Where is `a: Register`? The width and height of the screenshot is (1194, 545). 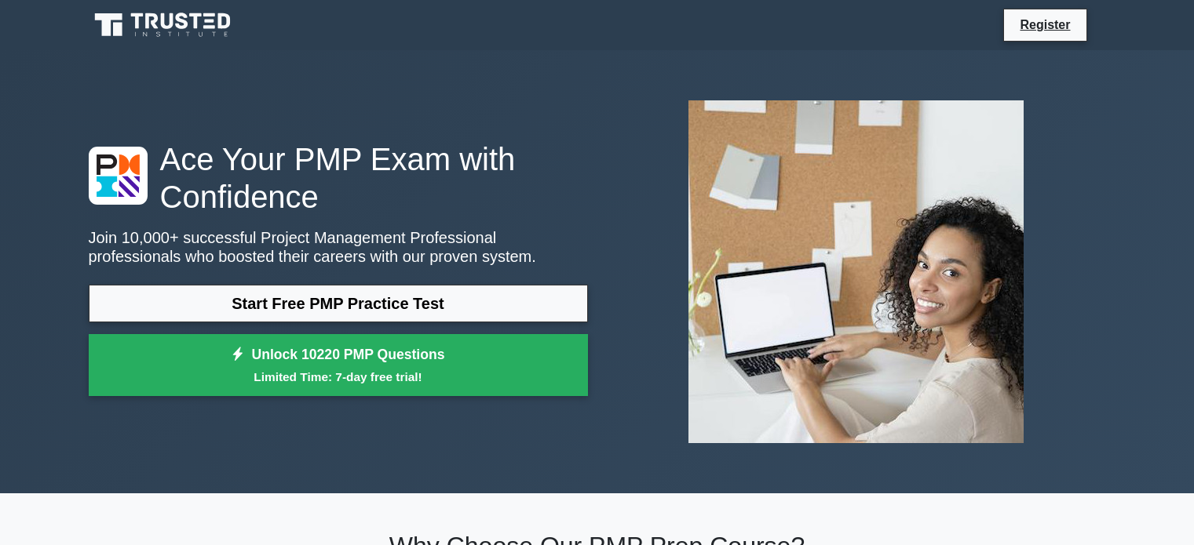 a: Register is located at coordinates (1044, 24).